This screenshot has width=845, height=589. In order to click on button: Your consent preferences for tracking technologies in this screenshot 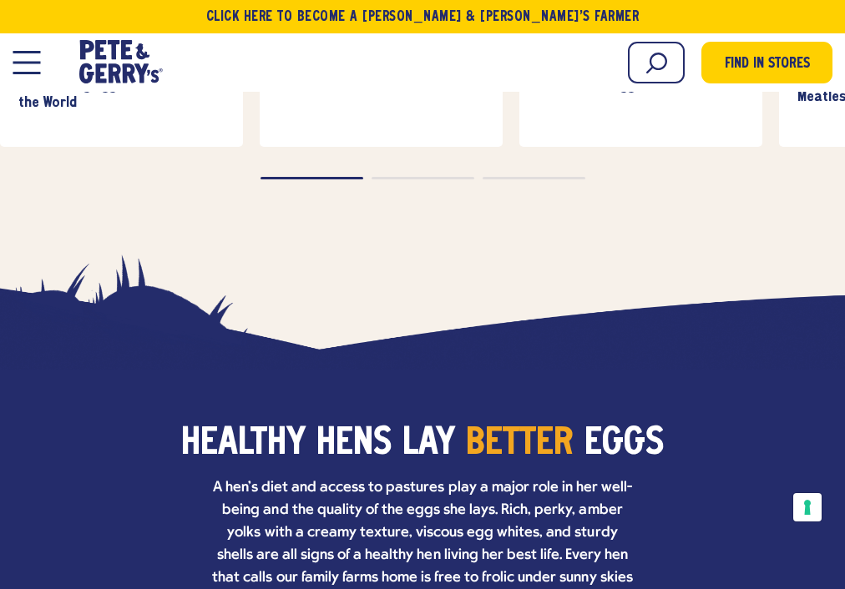, I will do `click(807, 508)`.